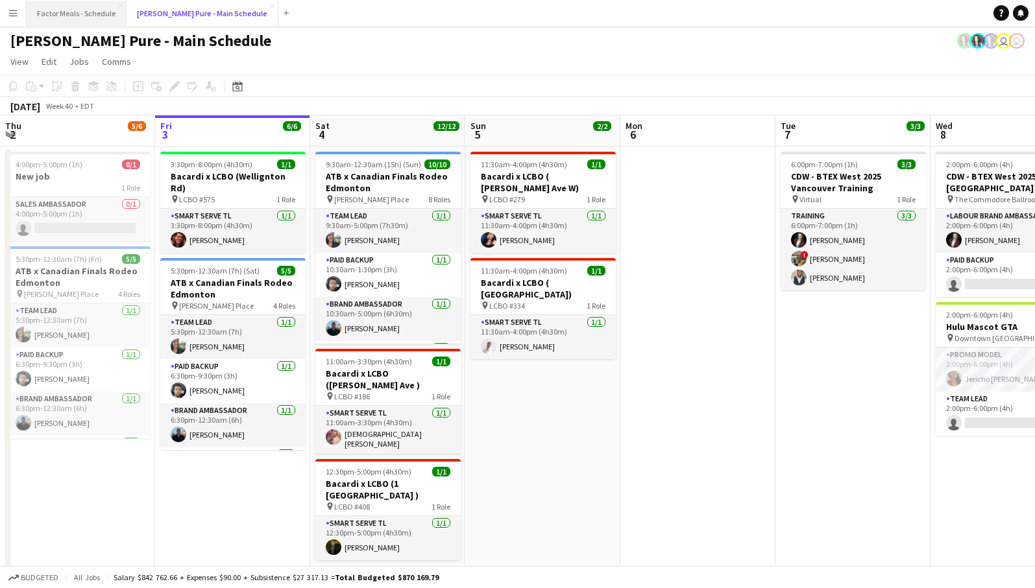 The height and width of the screenshot is (588, 1035). I want to click on a: View, so click(19, 62).